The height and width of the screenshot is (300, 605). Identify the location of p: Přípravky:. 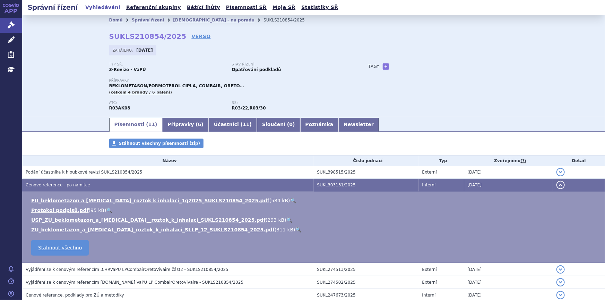
(232, 81).